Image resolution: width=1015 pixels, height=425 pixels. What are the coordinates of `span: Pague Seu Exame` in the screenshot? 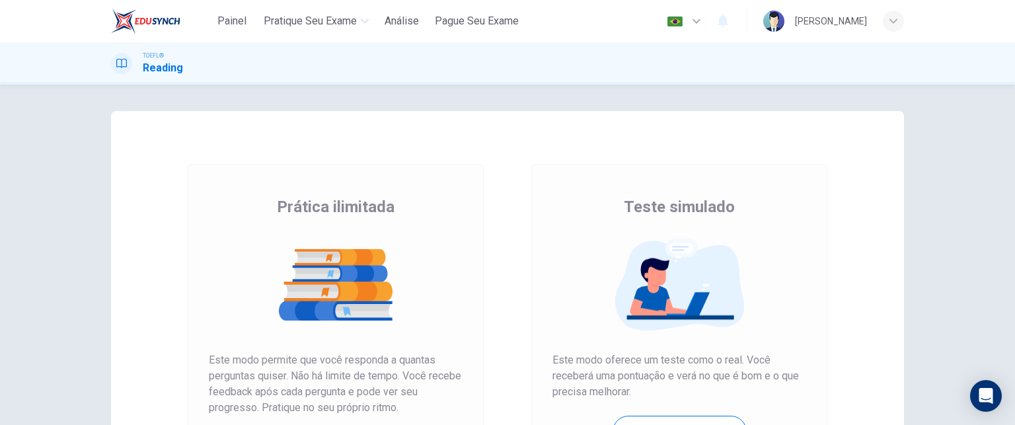 It's located at (476, 21).